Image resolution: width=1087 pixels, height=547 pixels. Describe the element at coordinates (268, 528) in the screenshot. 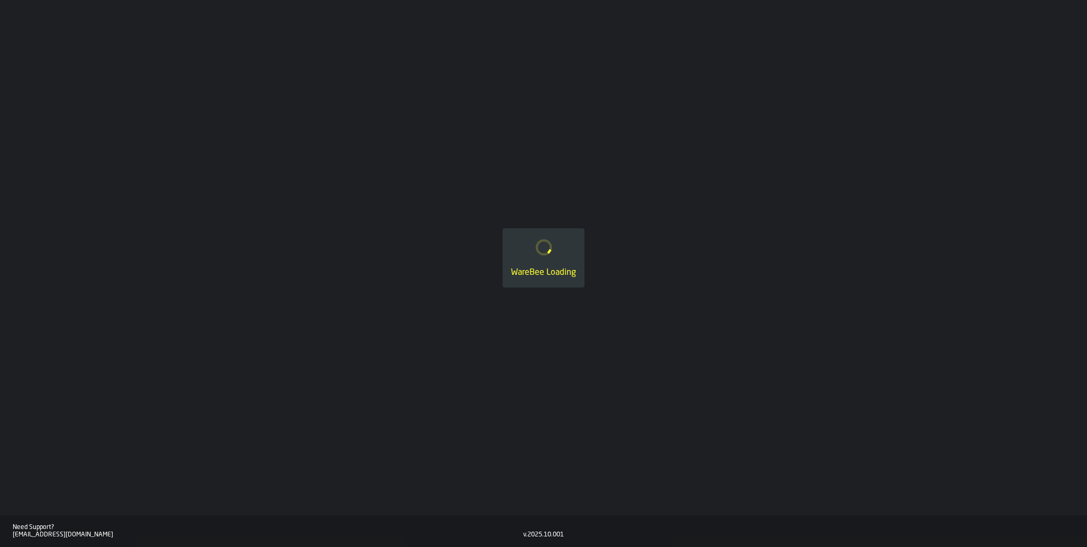

I see `div: Need Support?` at that location.